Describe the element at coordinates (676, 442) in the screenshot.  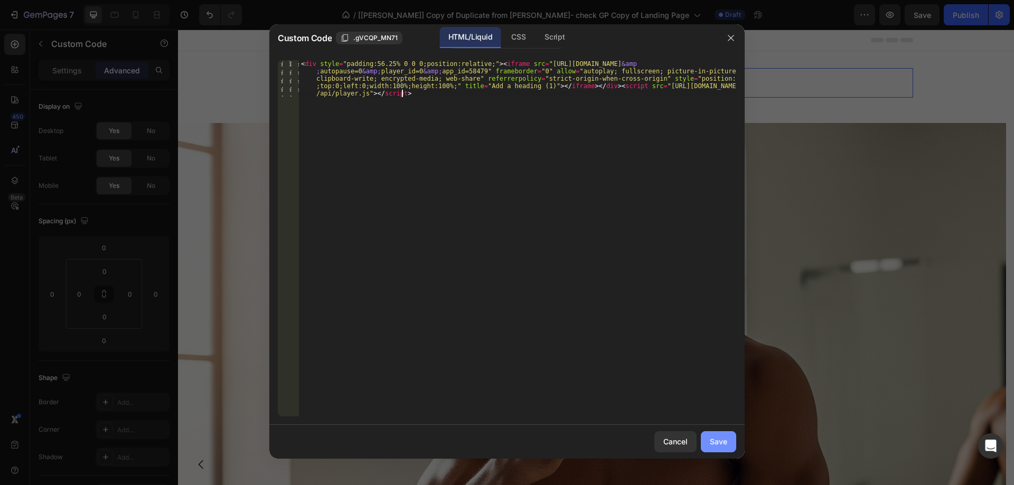
I see `button: Cancel` at that location.